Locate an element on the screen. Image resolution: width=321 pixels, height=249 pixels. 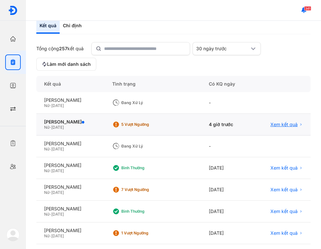
span: 257 is located at coordinates (63, 48).